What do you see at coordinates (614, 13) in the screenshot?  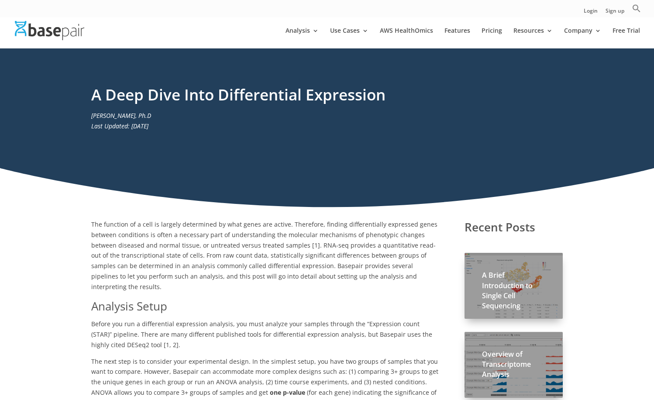 I see `a: Sign up` at bounding box center [614, 13].